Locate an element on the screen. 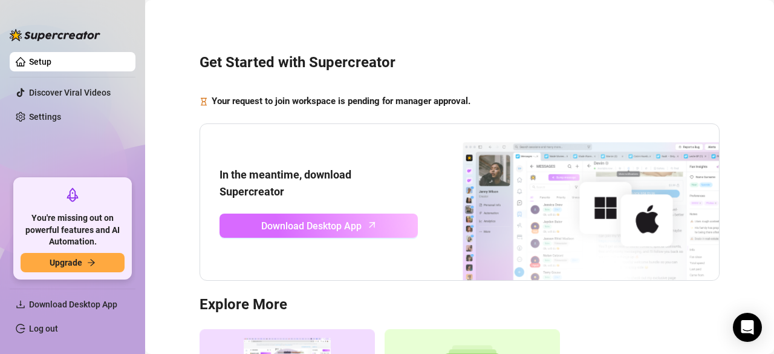 This screenshot has height=354, width=774. strong: Your request to join workspace is pending for manager approval. is located at coordinates (341, 101).